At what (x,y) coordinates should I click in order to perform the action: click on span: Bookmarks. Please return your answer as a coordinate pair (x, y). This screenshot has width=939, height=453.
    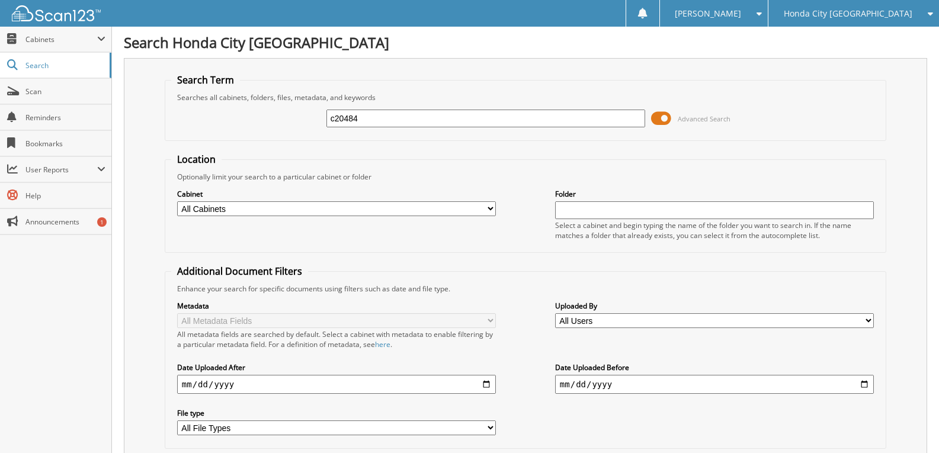
    Looking at the image, I should click on (65, 143).